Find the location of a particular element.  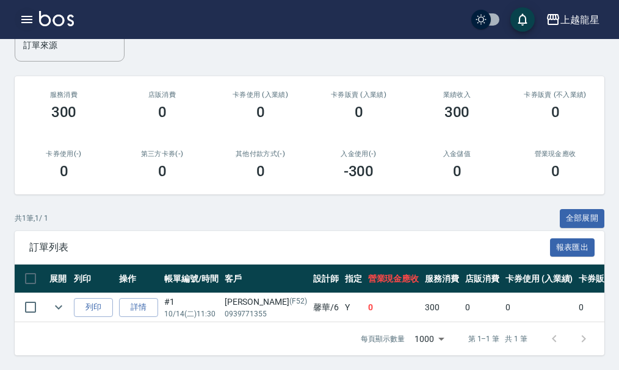

p: 0939771355 is located at coordinates (265, 314).